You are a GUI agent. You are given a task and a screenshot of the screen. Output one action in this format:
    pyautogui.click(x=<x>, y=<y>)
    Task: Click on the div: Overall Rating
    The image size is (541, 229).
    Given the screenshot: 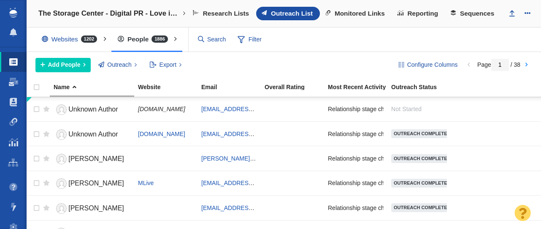 What is the action you would take?
    pyautogui.click(x=296, y=87)
    